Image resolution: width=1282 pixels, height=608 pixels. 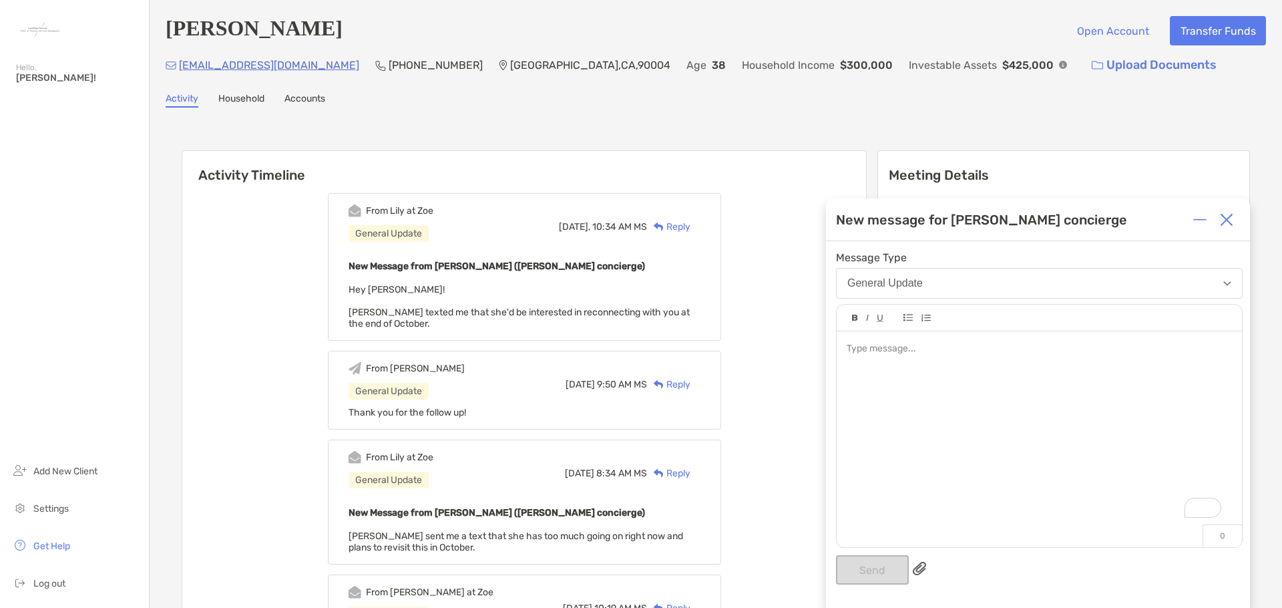 What do you see at coordinates (407, 412) in the screenshot?
I see `span: Thank you for the follow up!` at bounding box center [407, 412].